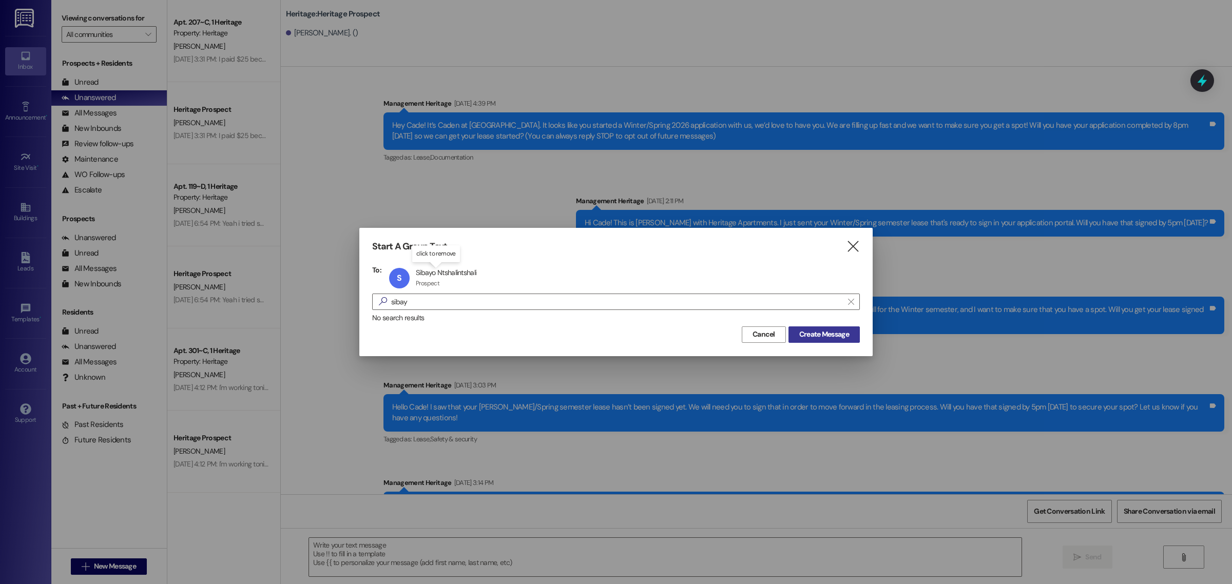  What do you see at coordinates (764, 335) in the screenshot?
I see `button: Cancel` at bounding box center [764, 335].